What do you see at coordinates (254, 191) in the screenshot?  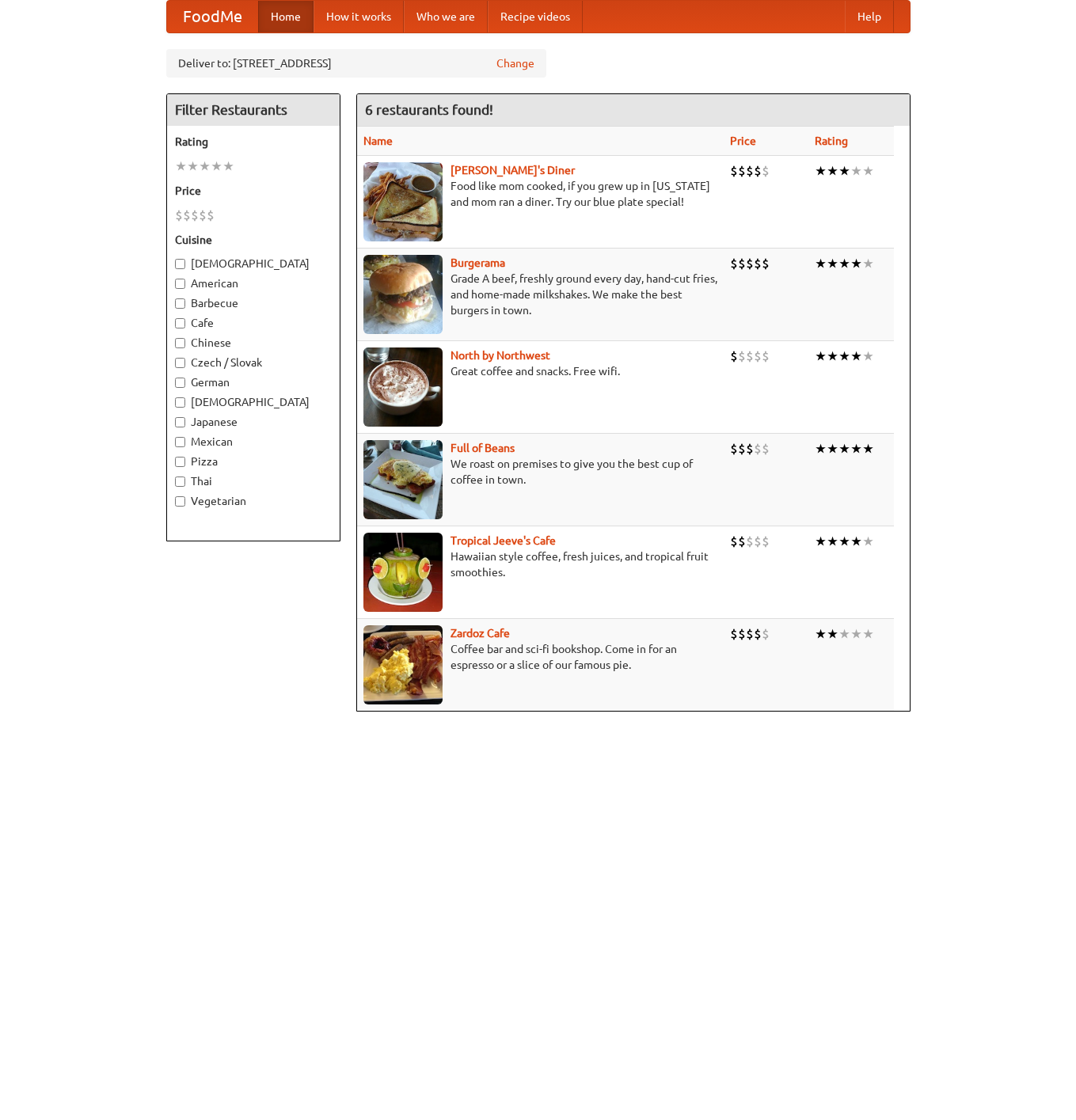 I see `h5: Price` at bounding box center [254, 191].